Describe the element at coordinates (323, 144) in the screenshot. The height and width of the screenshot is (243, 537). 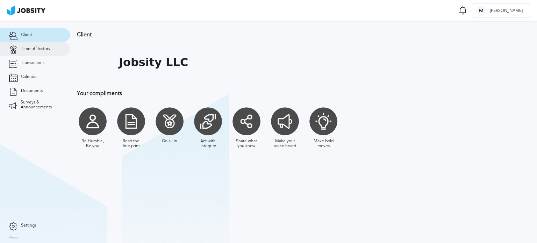
I see `div: Make bold moves` at that location.